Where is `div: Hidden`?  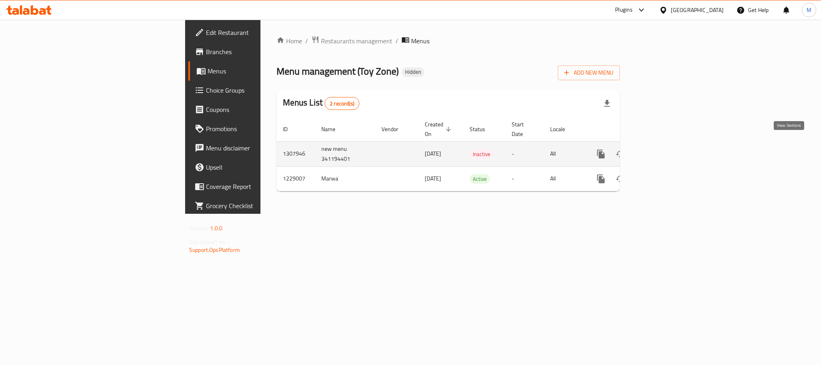 div: Hidden is located at coordinates (413, 72).